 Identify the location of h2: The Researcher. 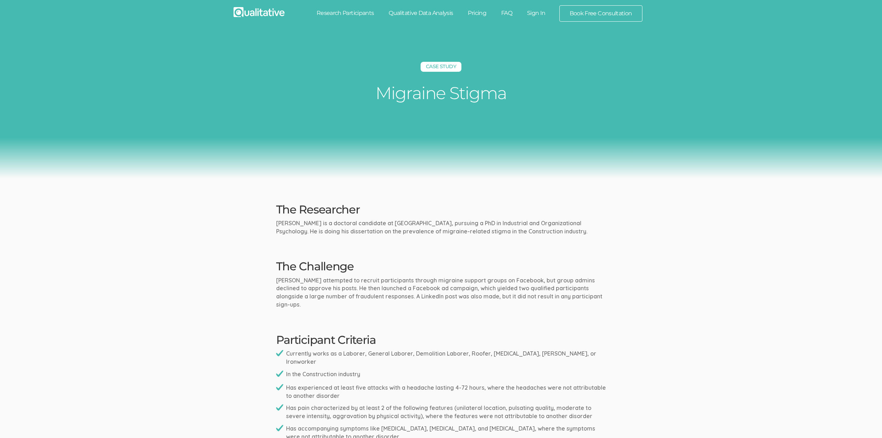
(441, 209).